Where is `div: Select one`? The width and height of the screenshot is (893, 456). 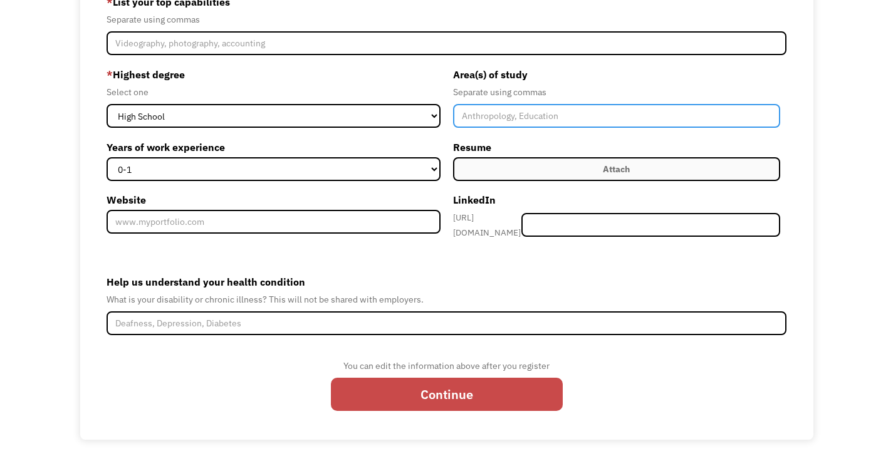
div: Select one is located at coordinates (273, 92).